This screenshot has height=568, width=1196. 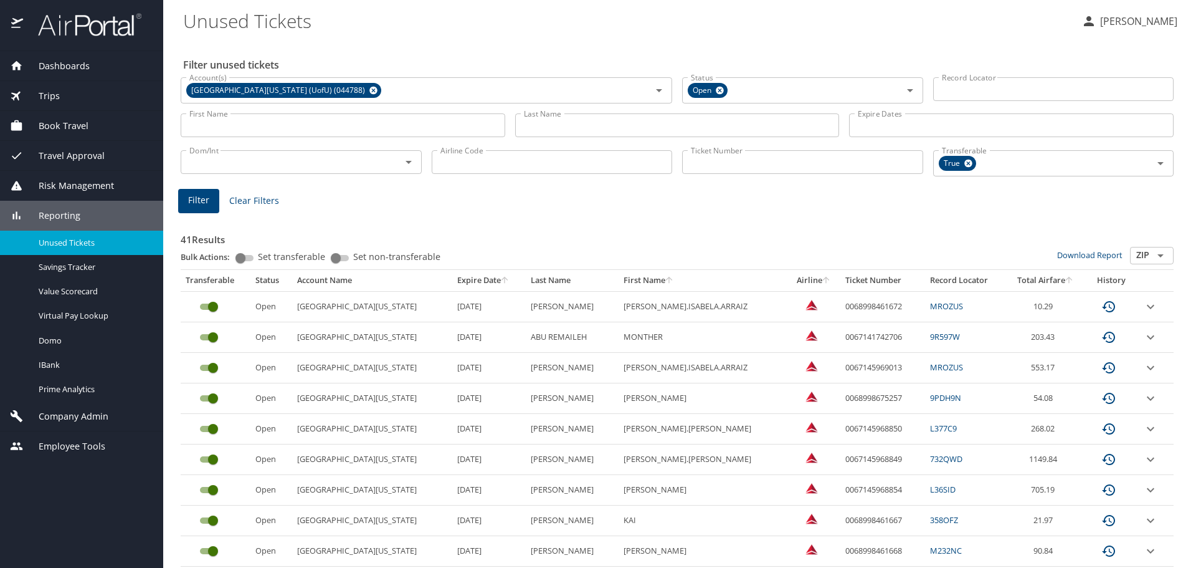 What do you see at coordinates (677, 236) in the screenshot?
I see `h3: 41 Results` at bounding box center [677, 236].